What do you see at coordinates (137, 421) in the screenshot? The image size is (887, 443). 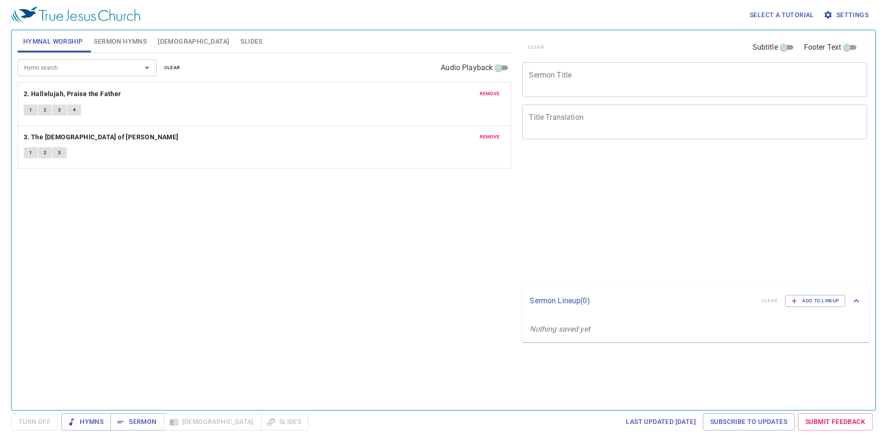 I see `span: Sermon` at bounding box center [137, 421].